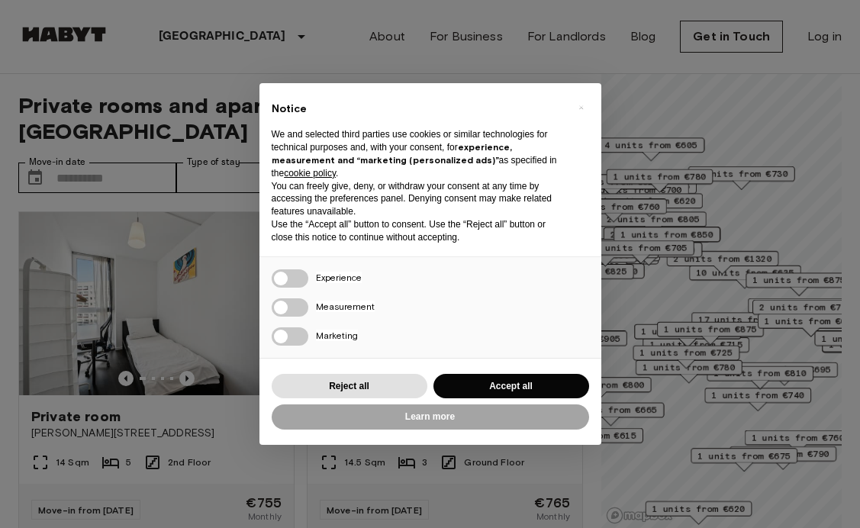 The width and height of the screenshot is (860, 528). What do you see at coordinates (345, 306) in the screenshot?
I see `span: Measurement` at bounding box center [345, 306].